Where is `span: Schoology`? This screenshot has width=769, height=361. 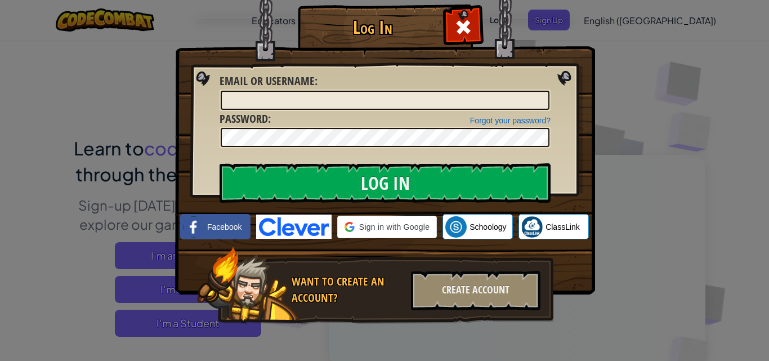 span: Schoology is located at coordinates (488, 227).